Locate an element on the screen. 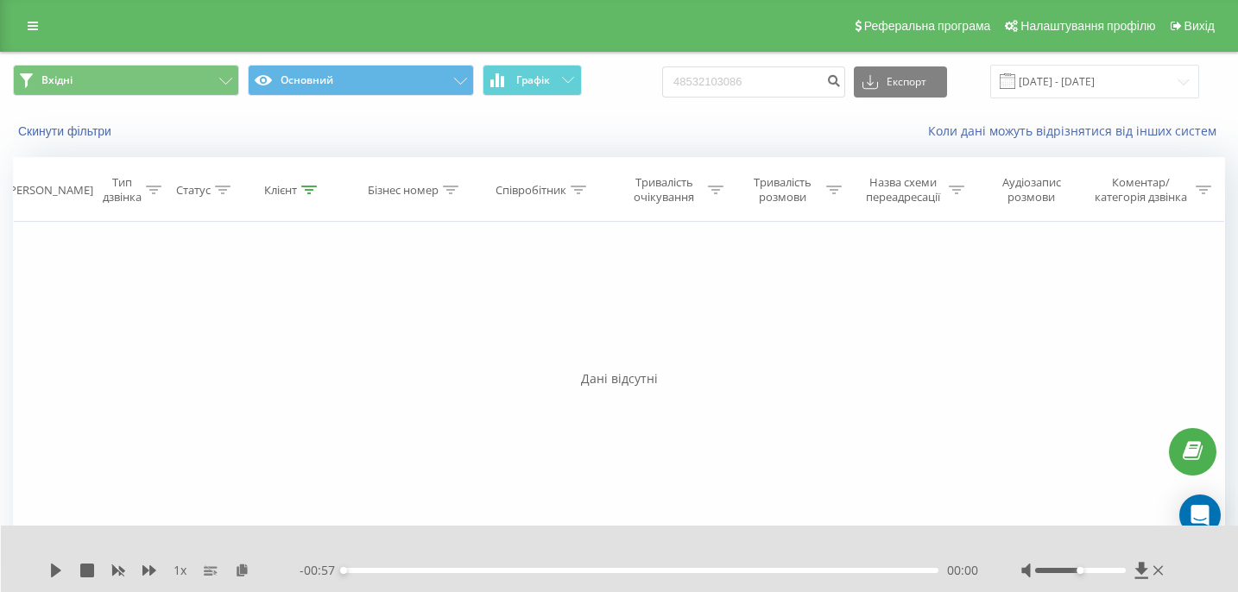  div: Назва схеми переадресації is located at coordinates (903, 190).